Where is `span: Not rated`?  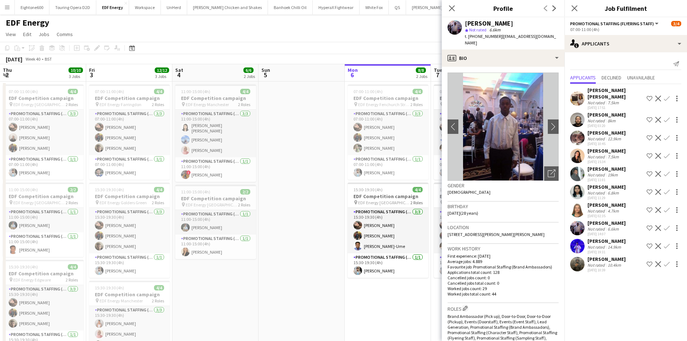
span: Not rated is located at coordinates (478, 30).